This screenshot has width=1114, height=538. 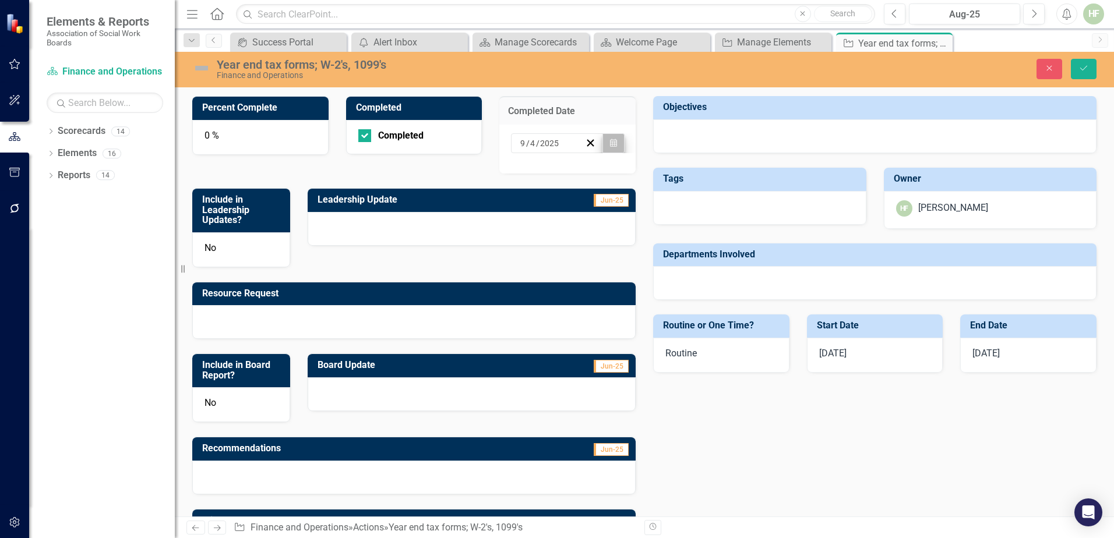 What do you see at coordinates (348, 449) in the screenshot?
I see `h3: Recommendations` at bounding box center [348, 449].